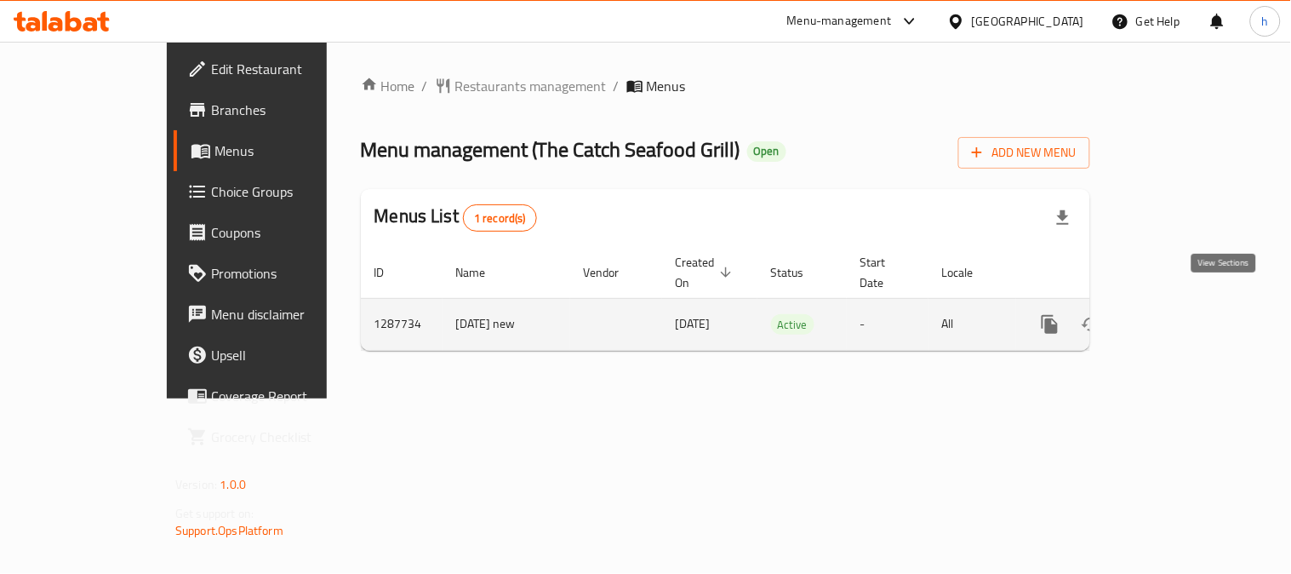  What do you see at coordinates (839, 21) in the screenshot?
I see `div: Menu-management` at bounding box center [839, 21].